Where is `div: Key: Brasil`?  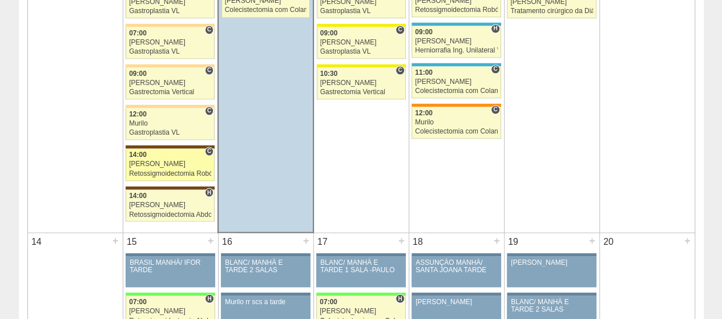 div: Key: Brasil is located at coordinates (361, 294).